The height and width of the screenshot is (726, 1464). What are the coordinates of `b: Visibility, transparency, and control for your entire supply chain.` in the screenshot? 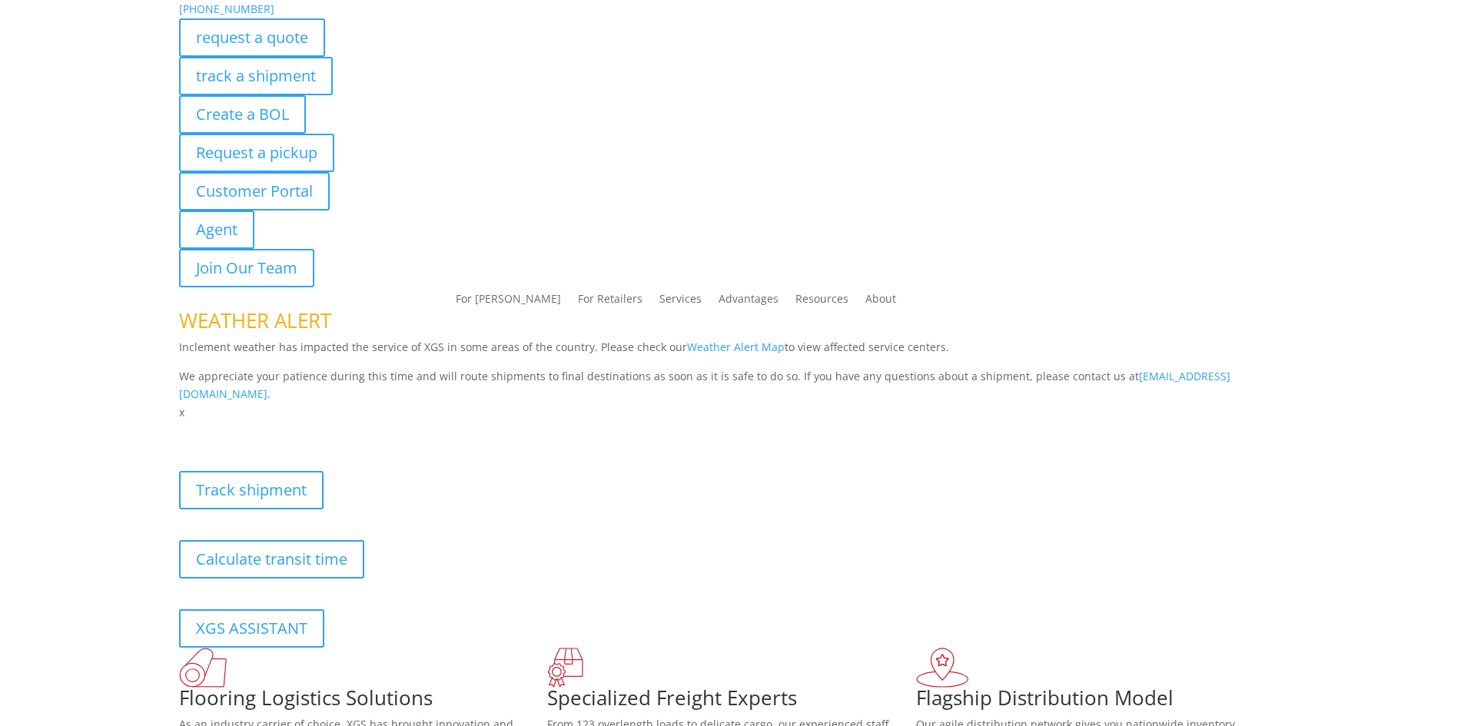 It's located at (351, 431).